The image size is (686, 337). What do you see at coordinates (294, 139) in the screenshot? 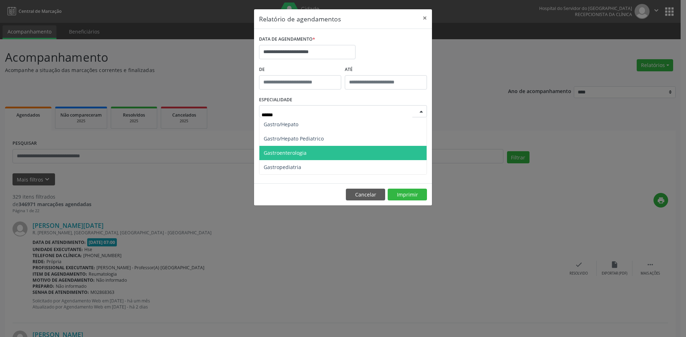
I see `span: Gastro/Hepato Pediatrico` at bounding box center [294, 139].